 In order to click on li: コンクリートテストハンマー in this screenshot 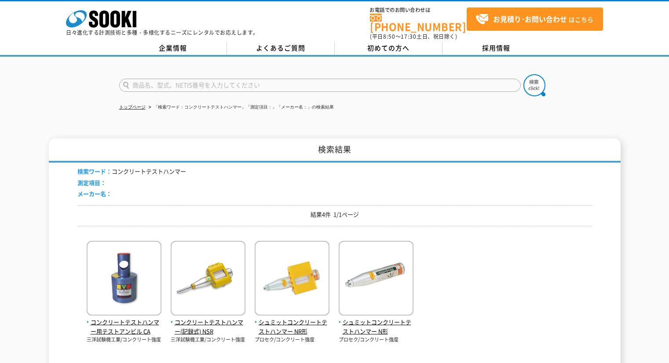, I will do `click(132, 172)`.